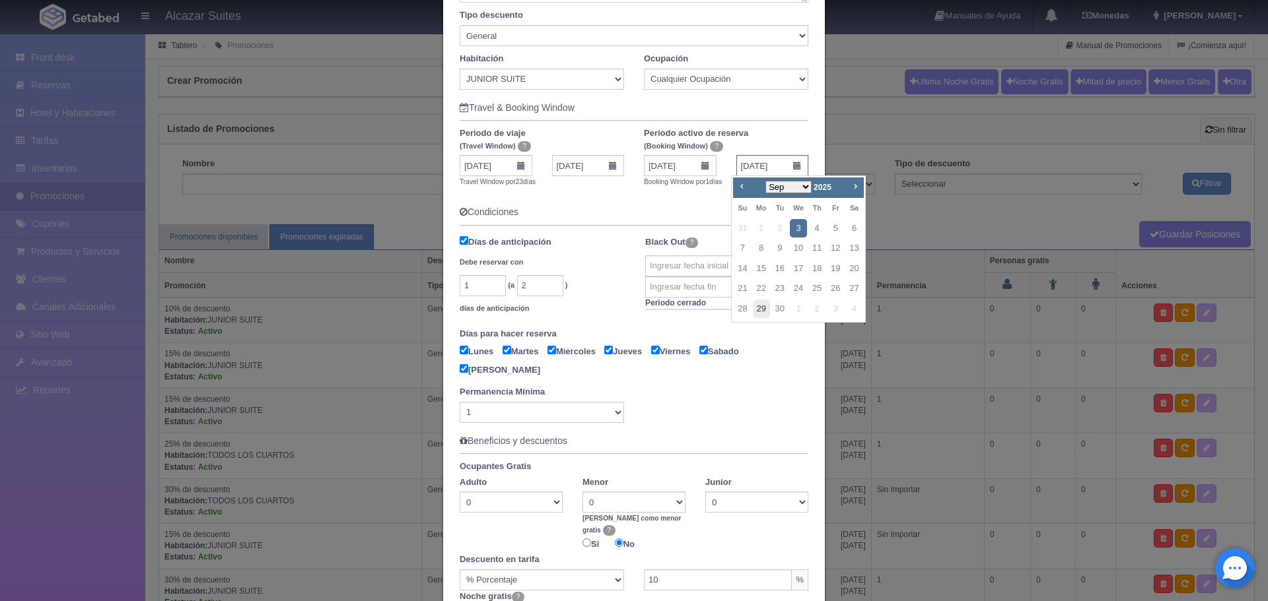  Describe the element at coordinates (718, 580) in the screenshot. I see `input: Cantidad` at that location.